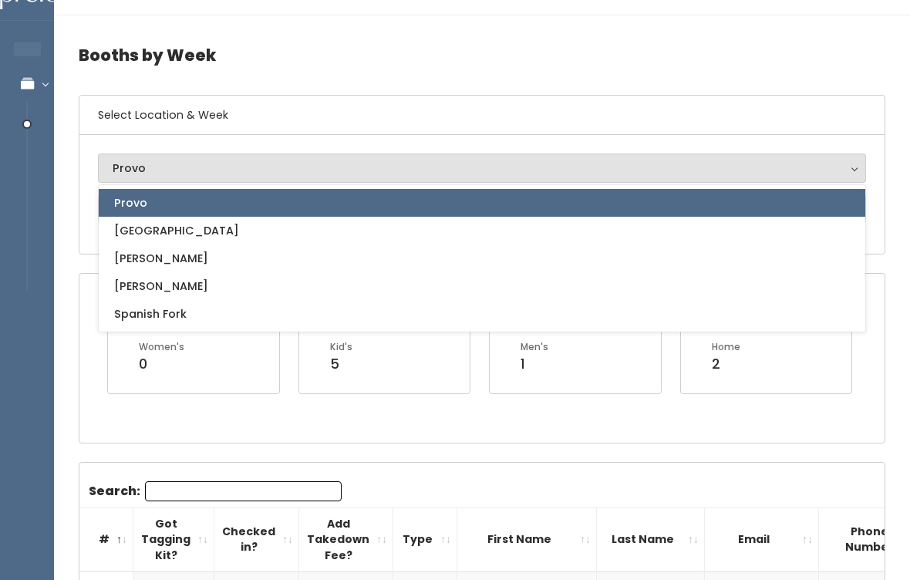 This screenshot has width=910, height=580. I want to click on div: 5, so click(341, 364).